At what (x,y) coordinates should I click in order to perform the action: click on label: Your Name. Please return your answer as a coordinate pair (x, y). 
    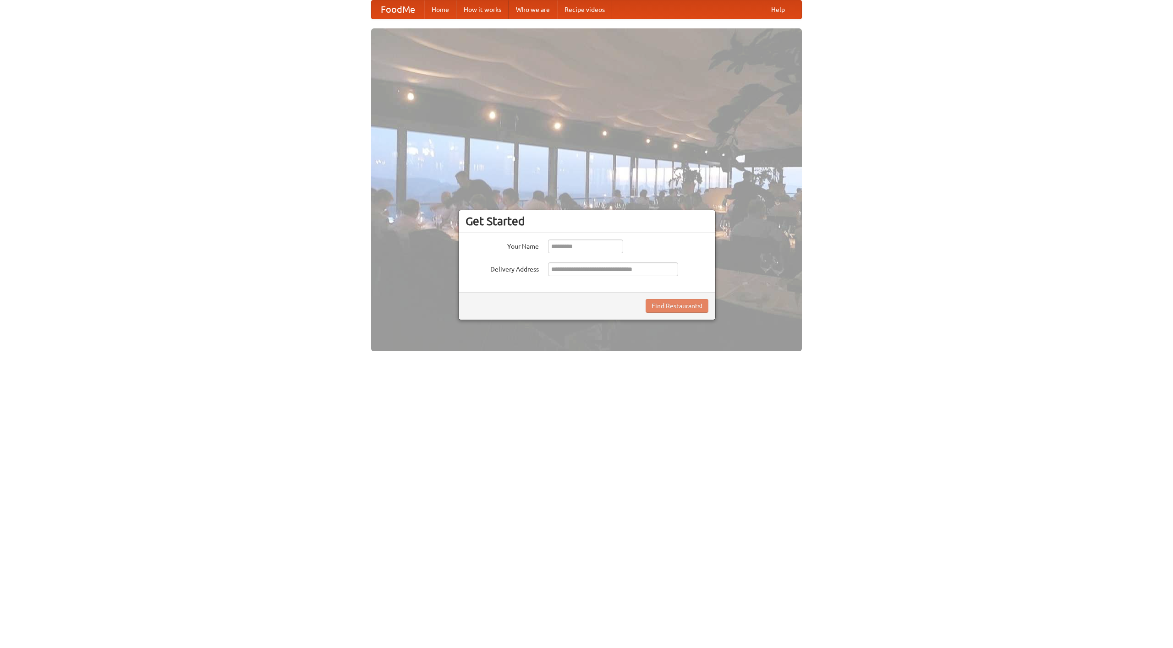
    Looking at the image, I should click on (502, 245).